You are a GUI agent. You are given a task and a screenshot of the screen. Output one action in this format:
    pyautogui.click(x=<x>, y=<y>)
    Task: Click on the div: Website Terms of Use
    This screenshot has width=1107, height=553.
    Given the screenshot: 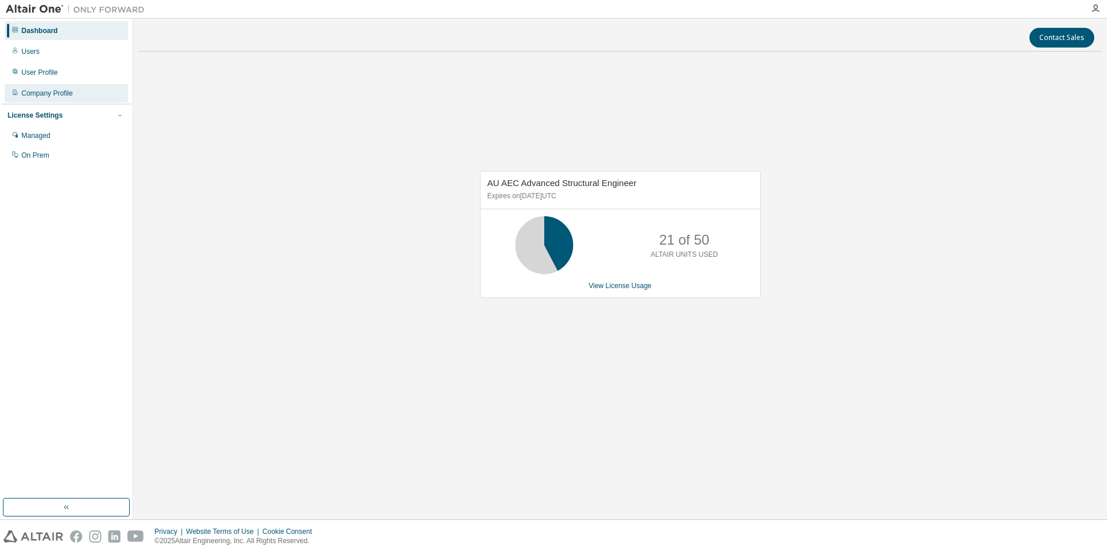 What is the action you would take?
    pyautogui.click(x=224, y=531)
    